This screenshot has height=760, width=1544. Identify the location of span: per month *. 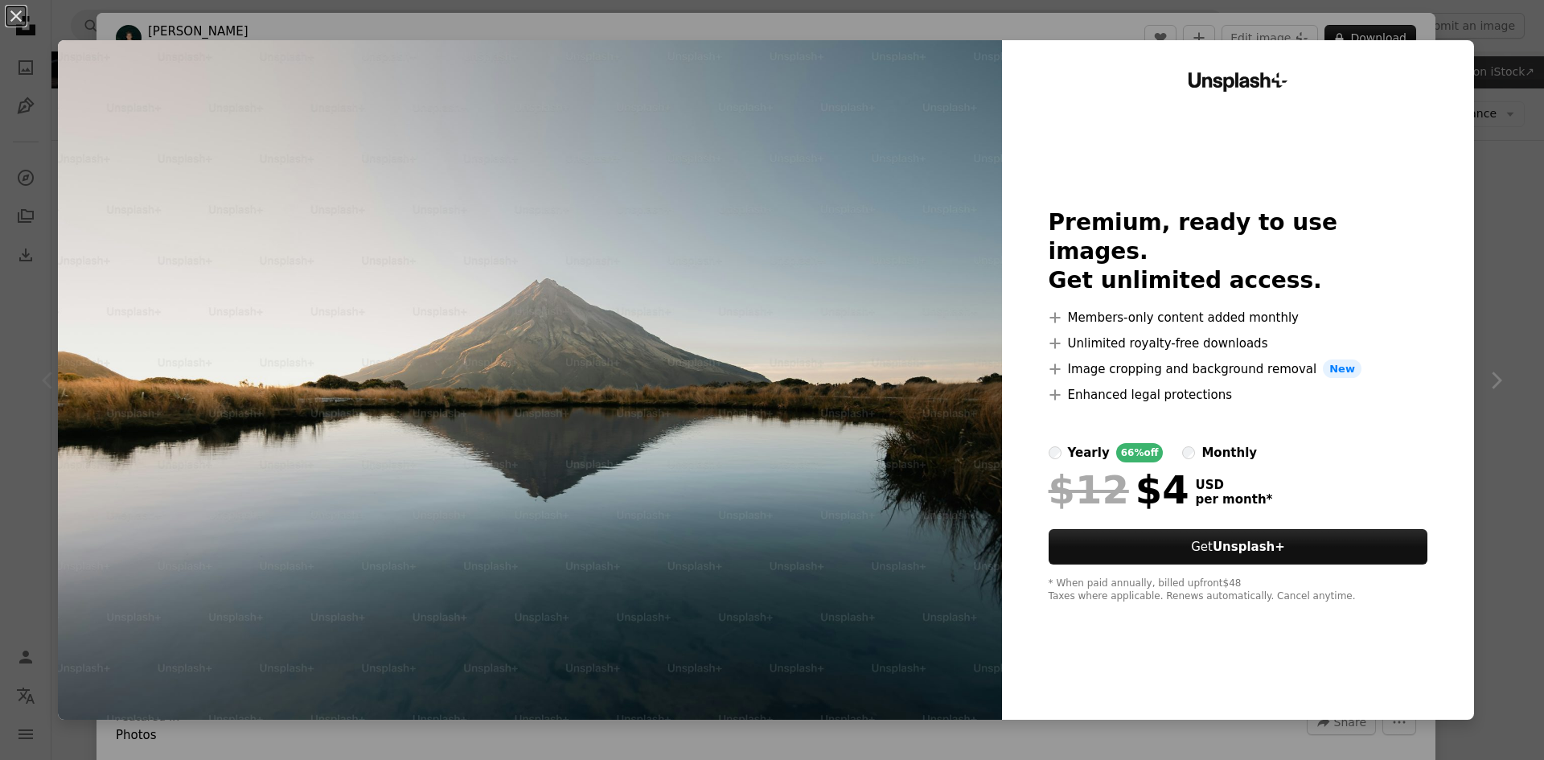
(1235, 499).